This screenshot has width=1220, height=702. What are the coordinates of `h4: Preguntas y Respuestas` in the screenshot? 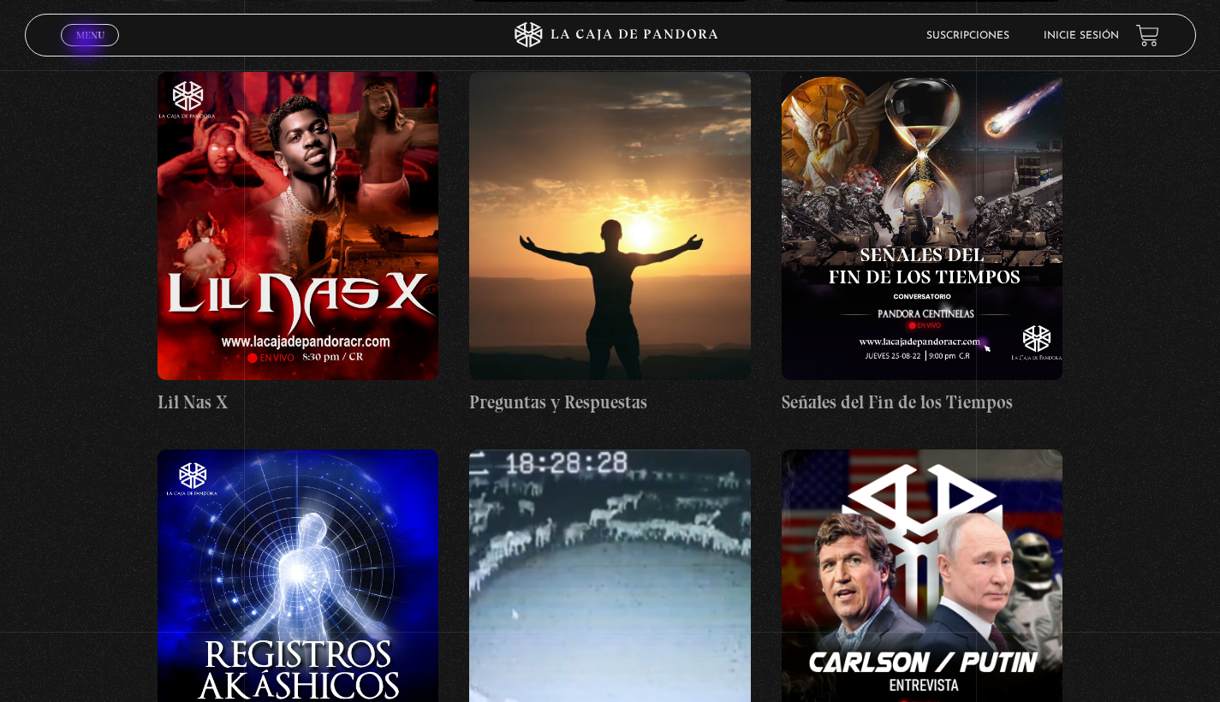 It's located at (609, 402).